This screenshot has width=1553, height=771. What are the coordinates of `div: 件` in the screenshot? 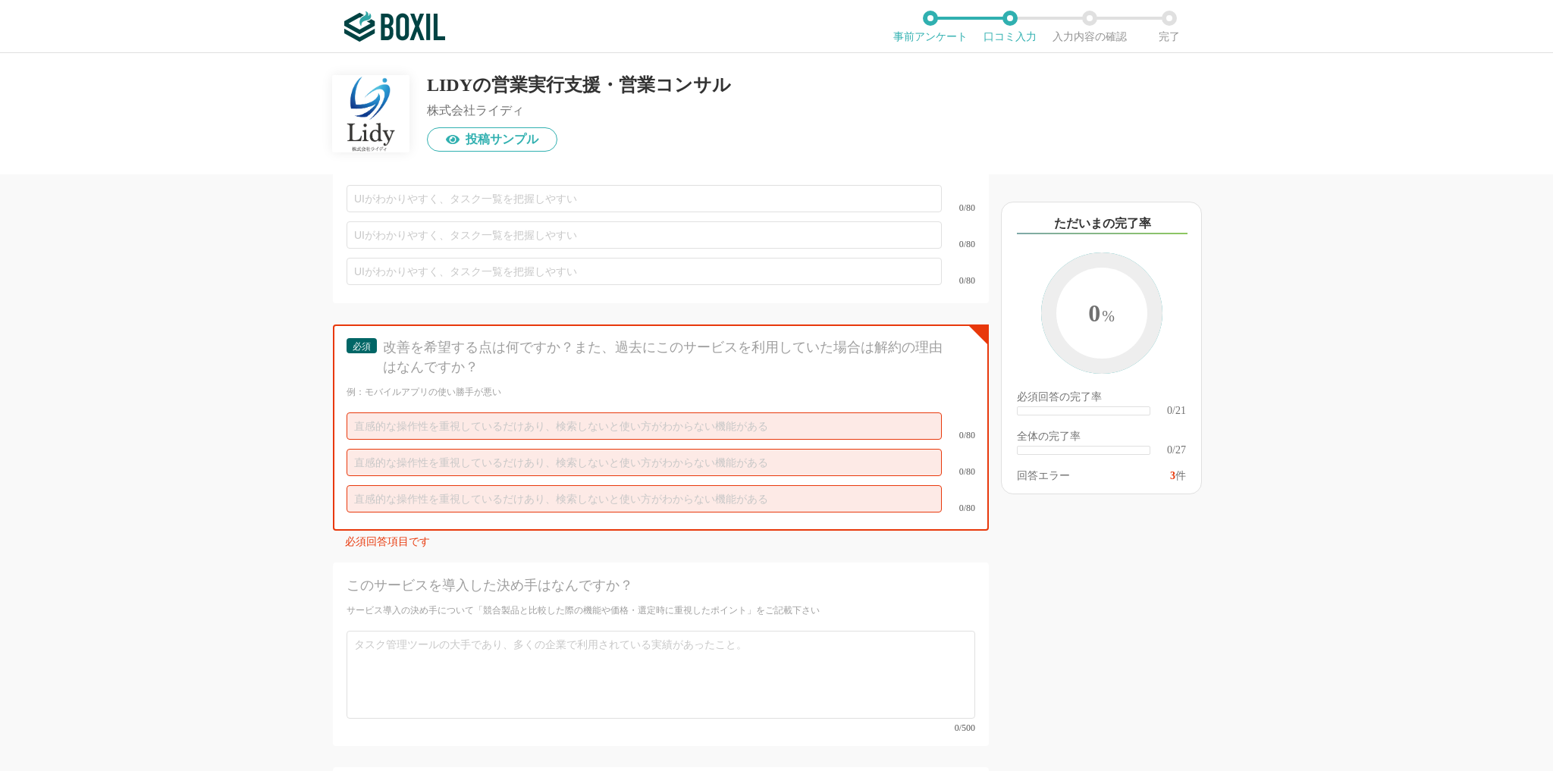 It's located at (1178, 476).